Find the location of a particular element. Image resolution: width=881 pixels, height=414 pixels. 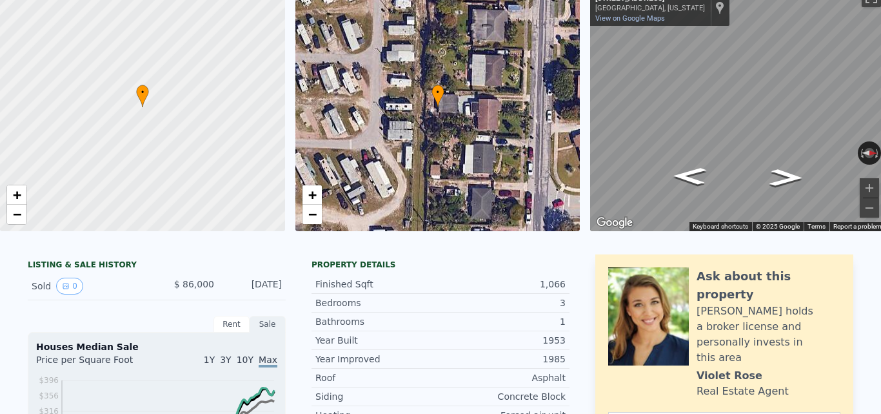

span: 3Y is located at coordinates (225, 359).